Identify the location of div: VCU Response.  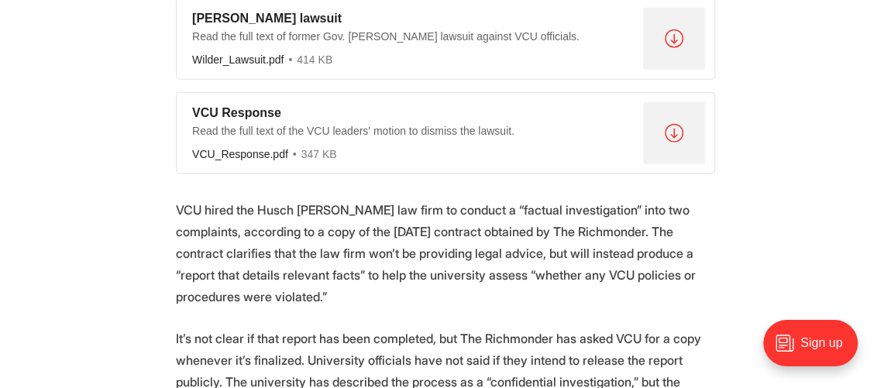
(415, 113).